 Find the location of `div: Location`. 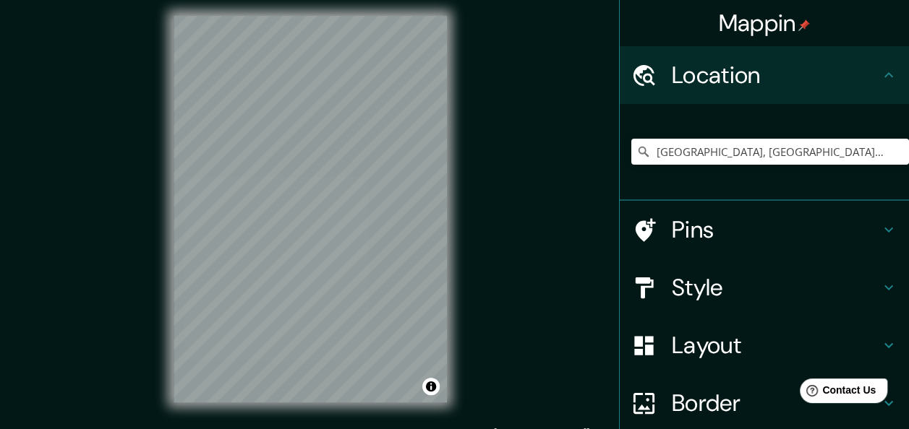

div: Location is located at coordinates (764, 75).